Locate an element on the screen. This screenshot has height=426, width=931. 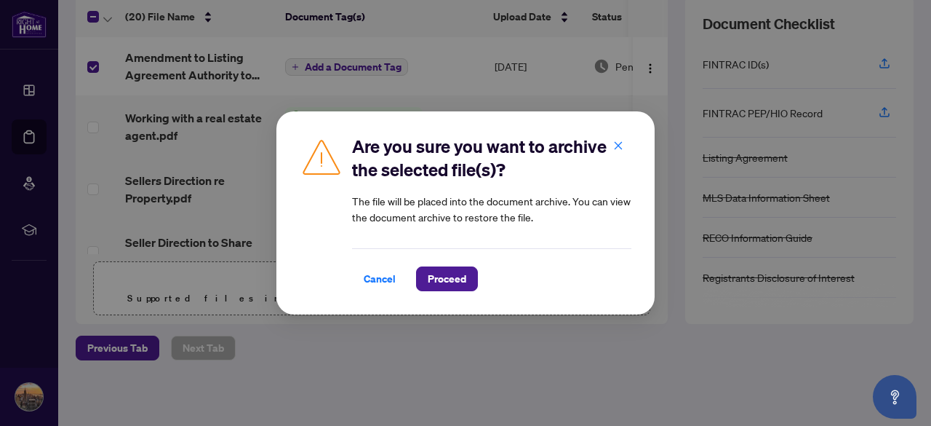
button: Proceed is located at coordinates (447, 279).